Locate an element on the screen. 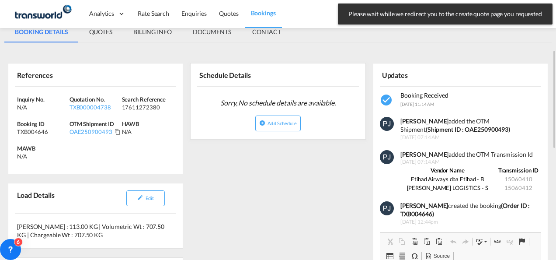 The width and height of the screenshot is (556, 260). span: Search Reference is located at coordinates (144, 99).